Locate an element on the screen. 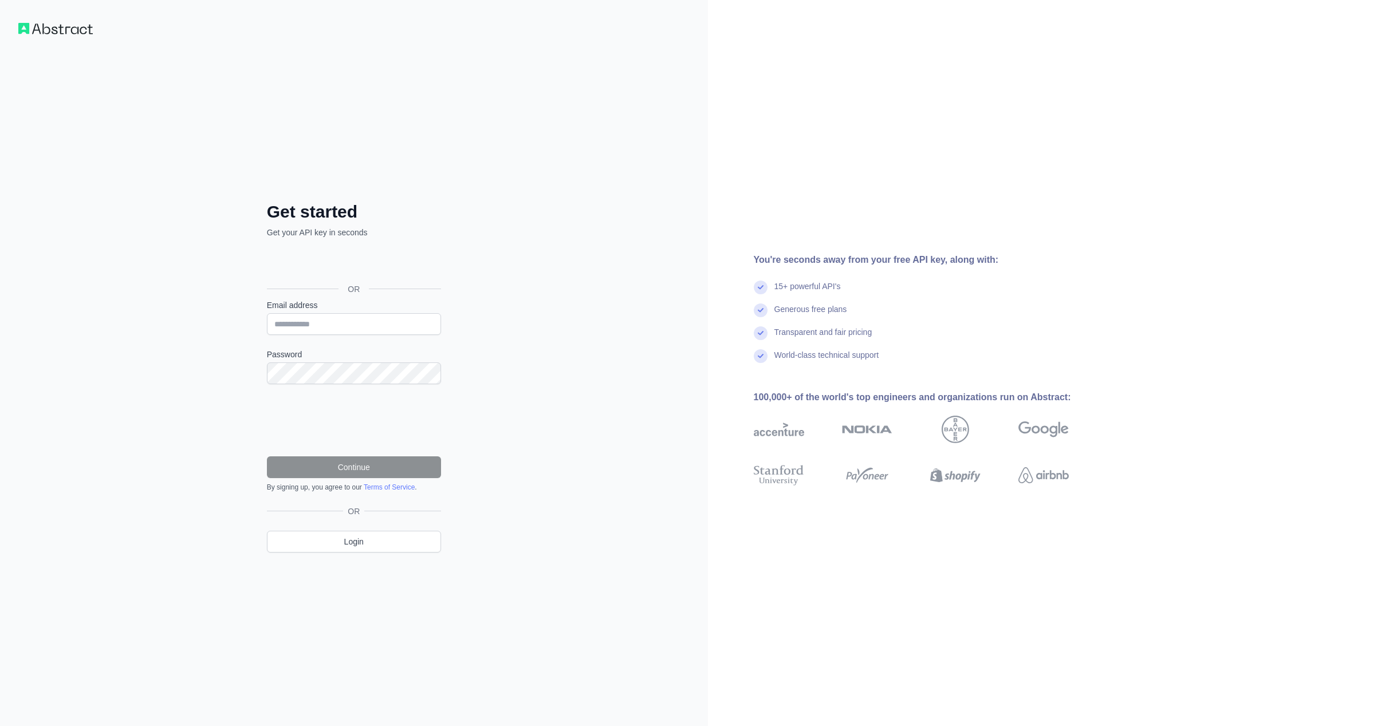 Image resolution: width=1397 pixels, height=726 pixels. img: accenture is located at coordinates (779, 430).